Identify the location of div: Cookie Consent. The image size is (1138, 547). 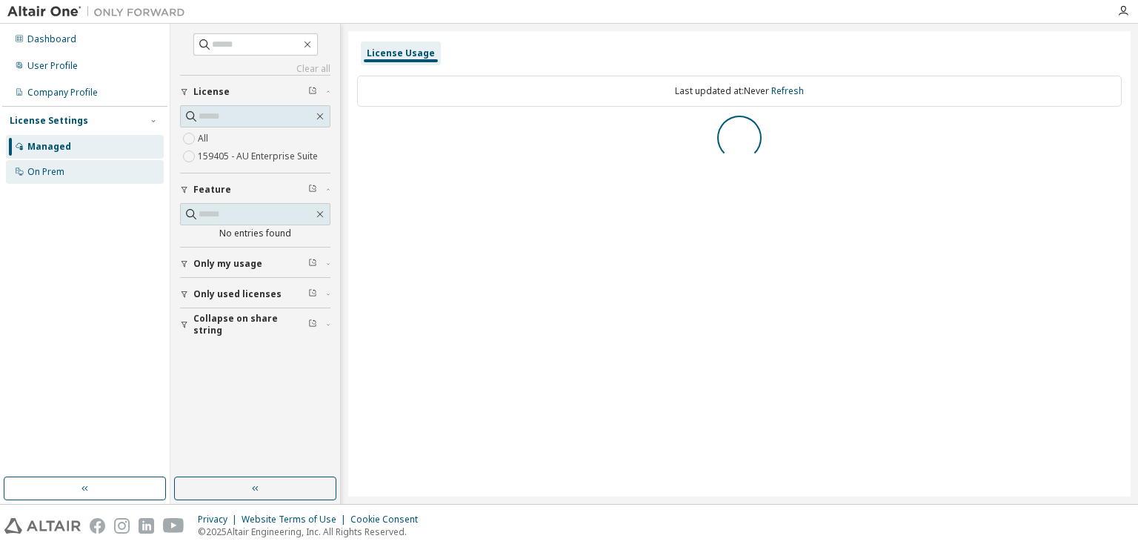
(388, 520).